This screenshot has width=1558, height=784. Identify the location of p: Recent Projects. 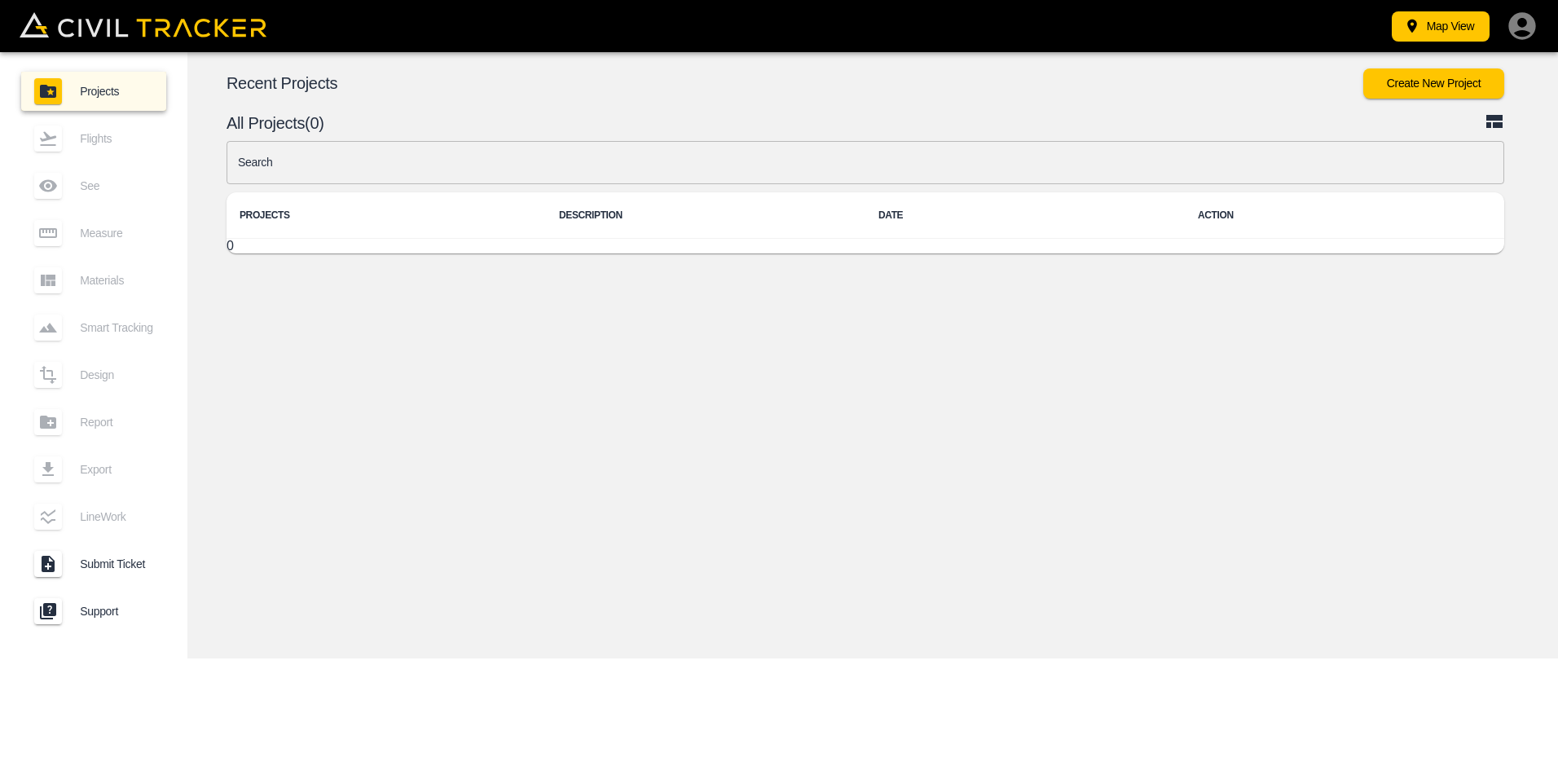
(794, 83).